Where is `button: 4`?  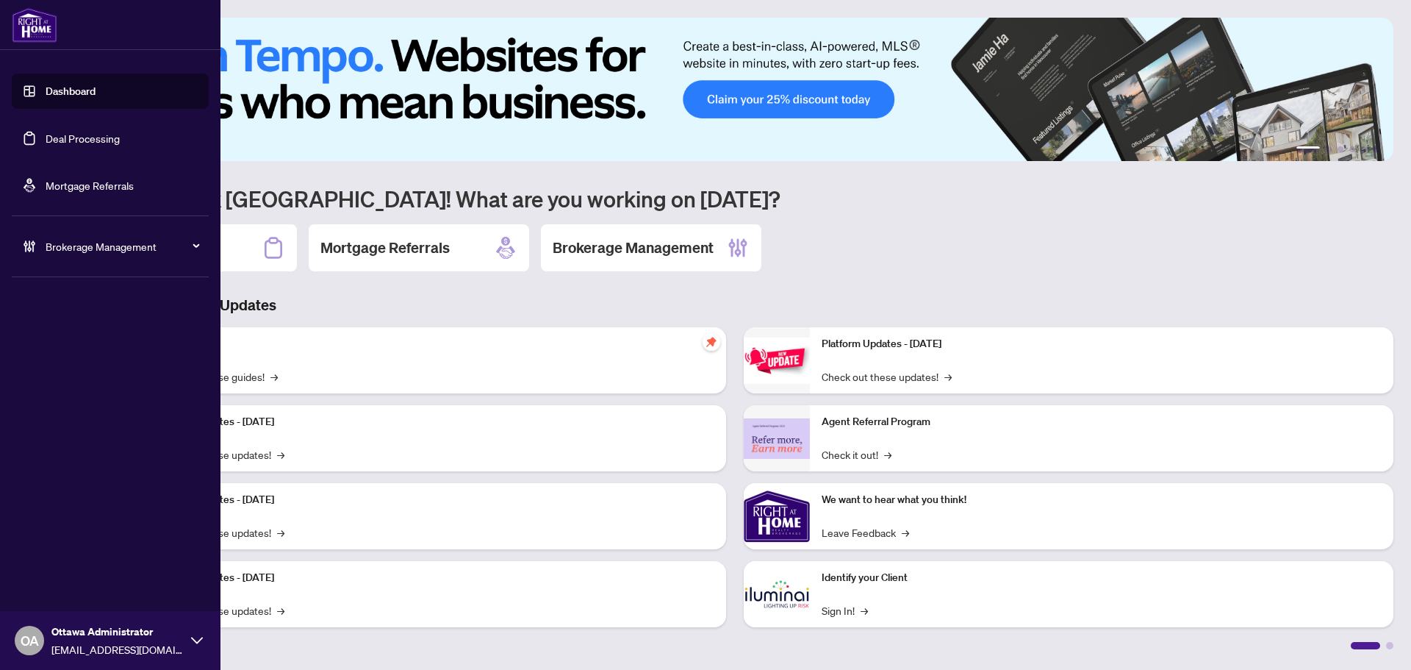
button: 4 is located at coordinates (1353, 149).